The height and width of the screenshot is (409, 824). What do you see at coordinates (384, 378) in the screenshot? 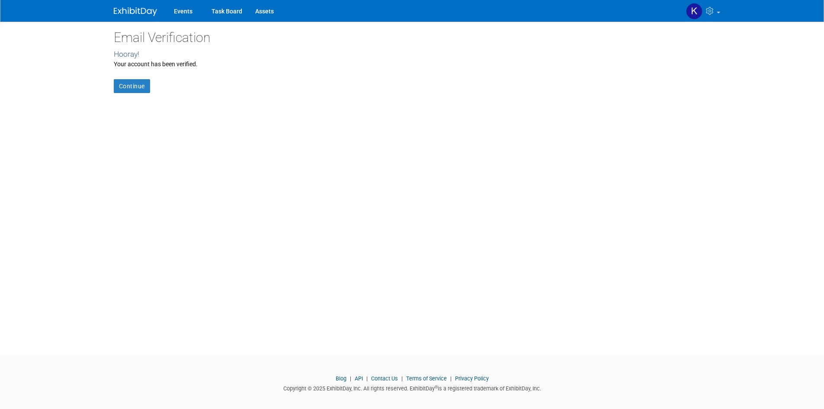
I see `a: Contact Us` at bounding box center [384, 378].